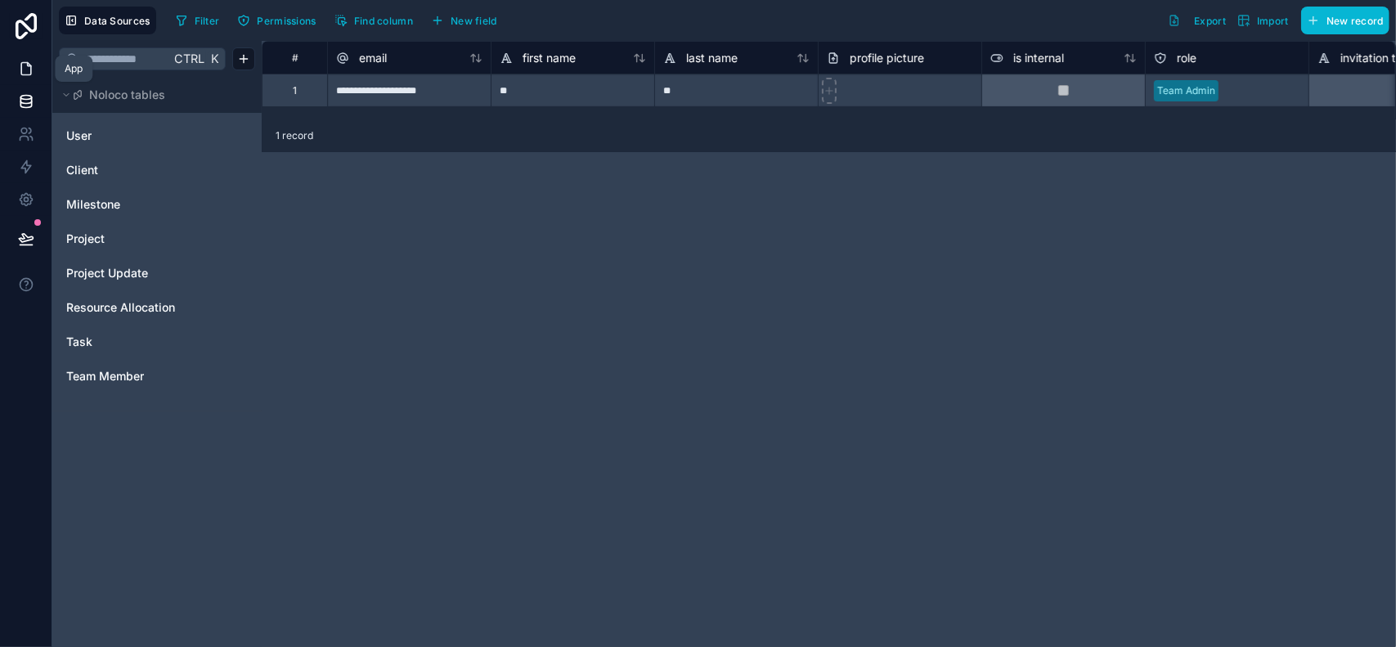 The image size is (1396, 647). Describe the element at coordinates (157, 376) in the screenshot. I see `div: Team Member` at that location.